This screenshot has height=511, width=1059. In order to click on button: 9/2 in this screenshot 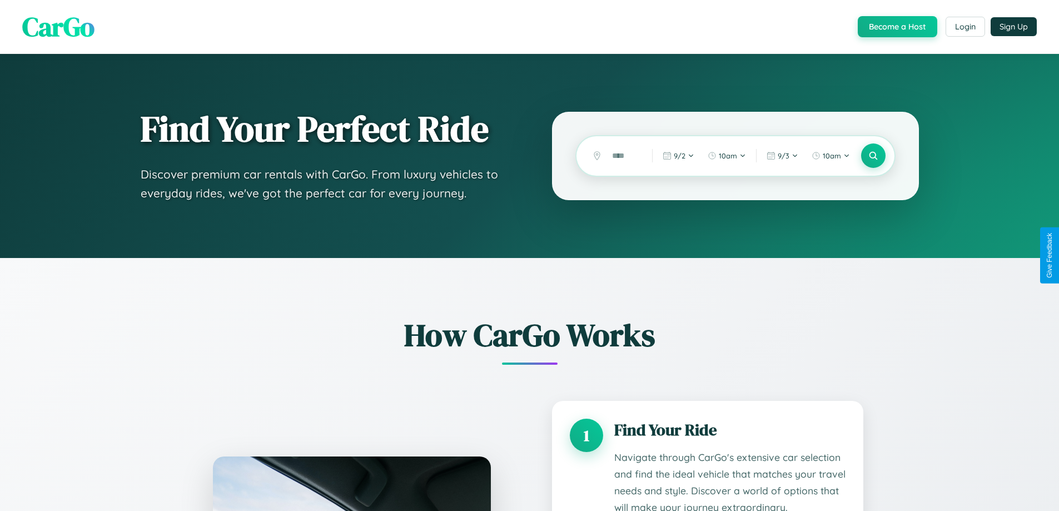, I will do `click(678, 156)`.